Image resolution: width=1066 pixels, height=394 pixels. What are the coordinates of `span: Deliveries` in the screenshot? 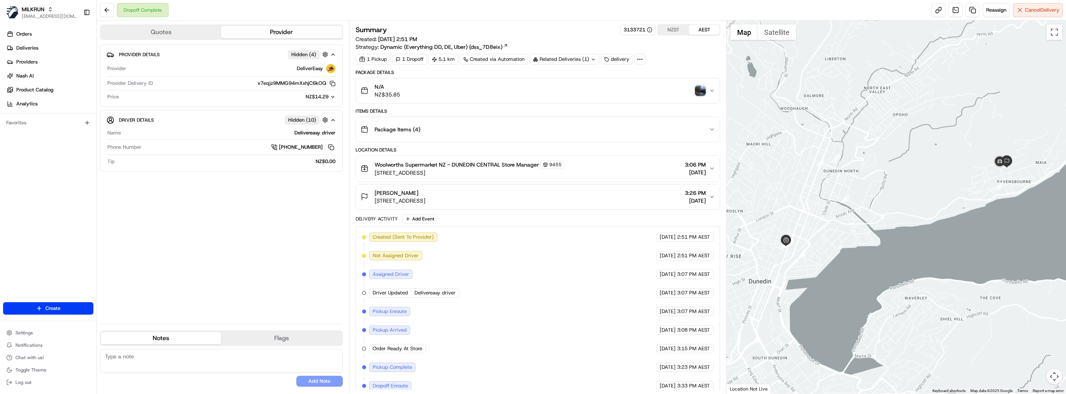 It's located at (27, 48).